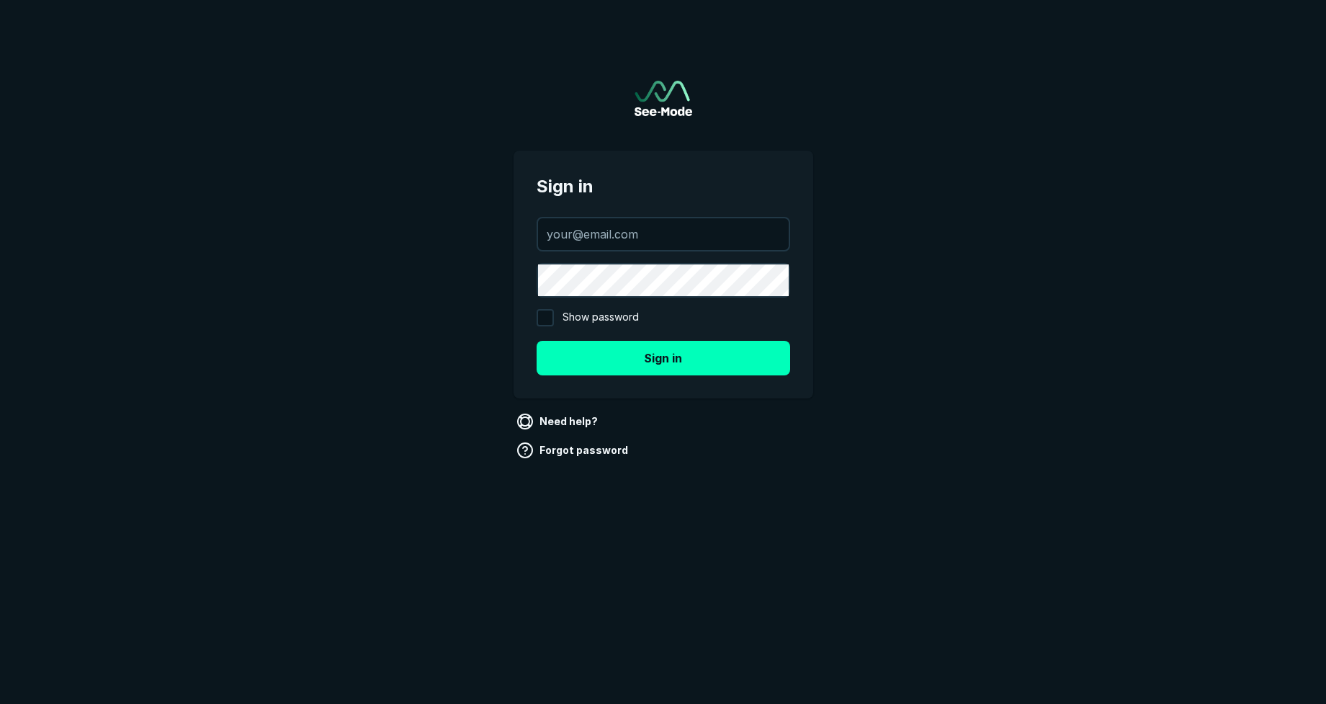 Image resolution: width=1326 pixels, height=704 pixels. What do you see at coordinates (573, 450) in the screenshot?
I see `a: Forgot password` at bounding box center [573, 450].